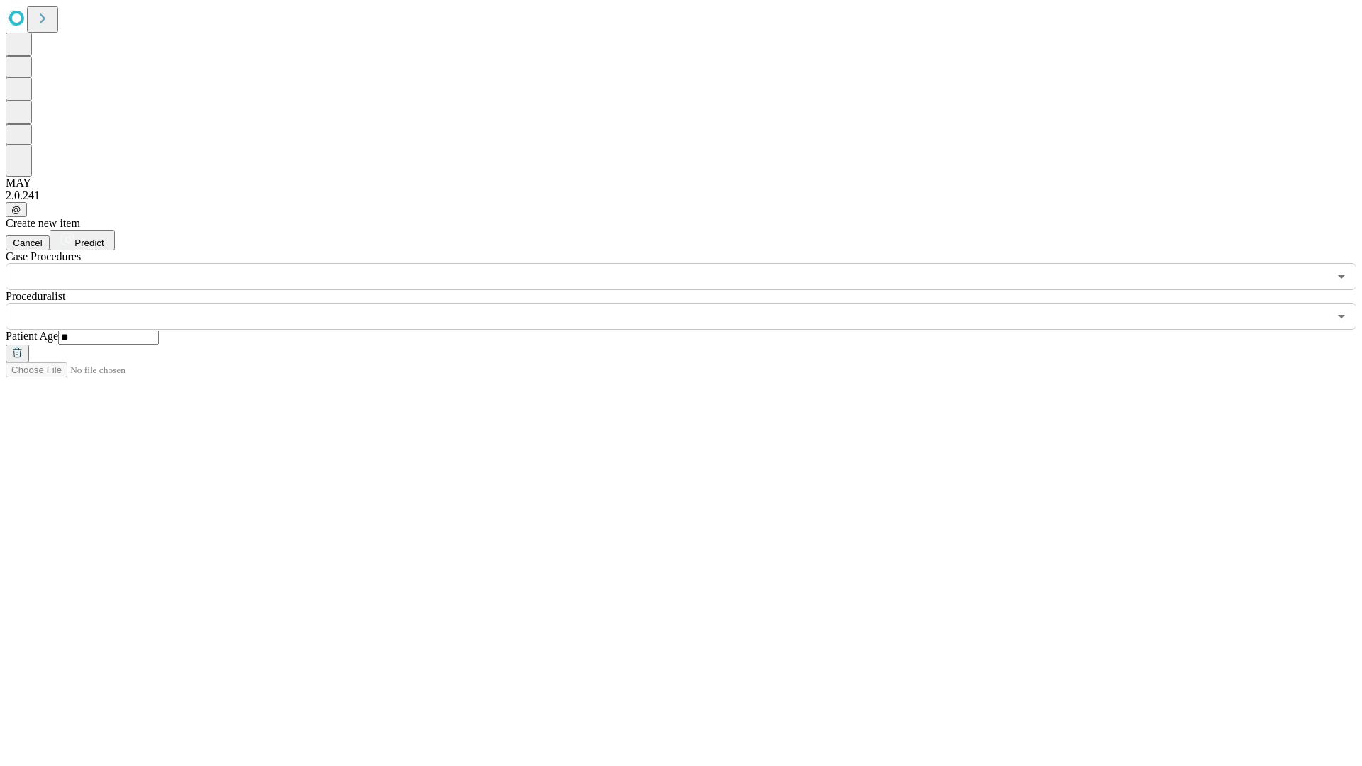 Image resolution: width=1362 pixels, height=766 pixels. Describe the element at coordinates (35, 296) in the screenshot. I see `span: Proceduralist` at that location.